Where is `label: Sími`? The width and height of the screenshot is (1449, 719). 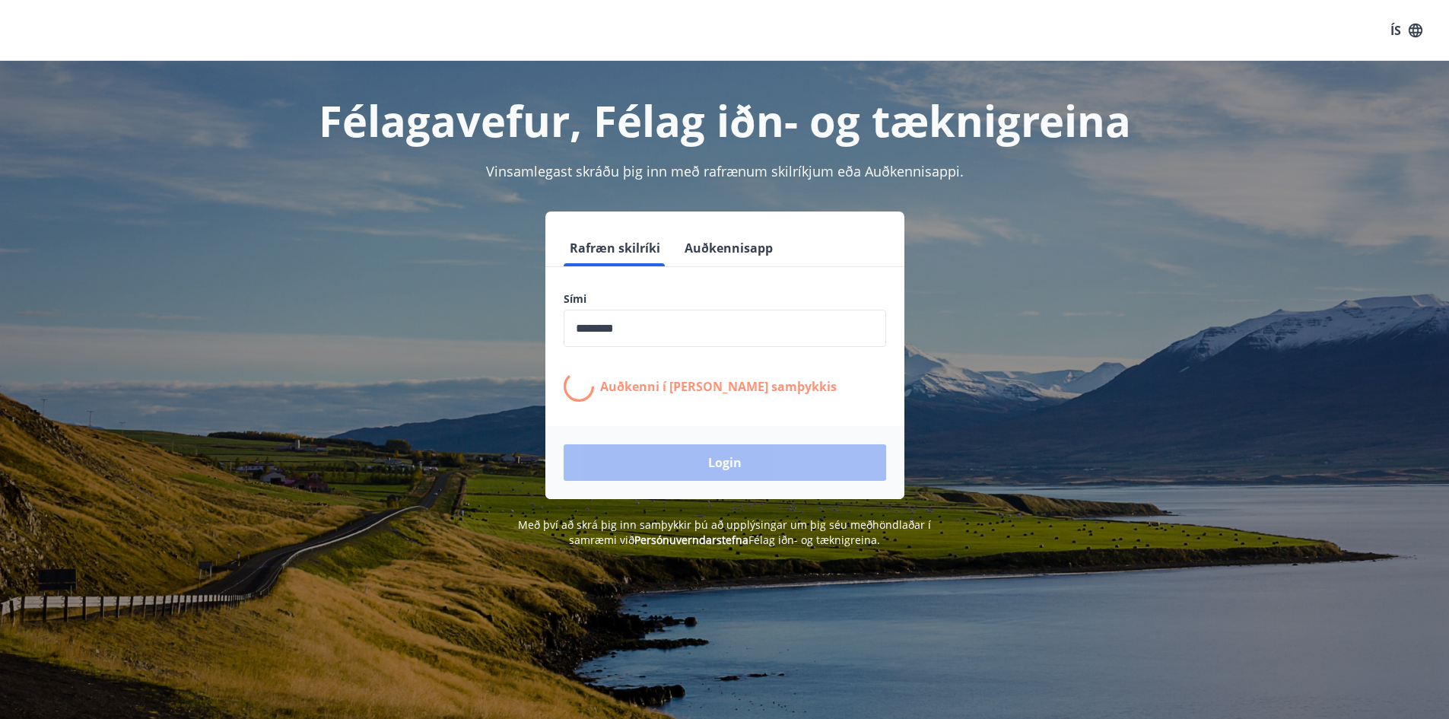
label: Sími is located at coordinates (725, 299).